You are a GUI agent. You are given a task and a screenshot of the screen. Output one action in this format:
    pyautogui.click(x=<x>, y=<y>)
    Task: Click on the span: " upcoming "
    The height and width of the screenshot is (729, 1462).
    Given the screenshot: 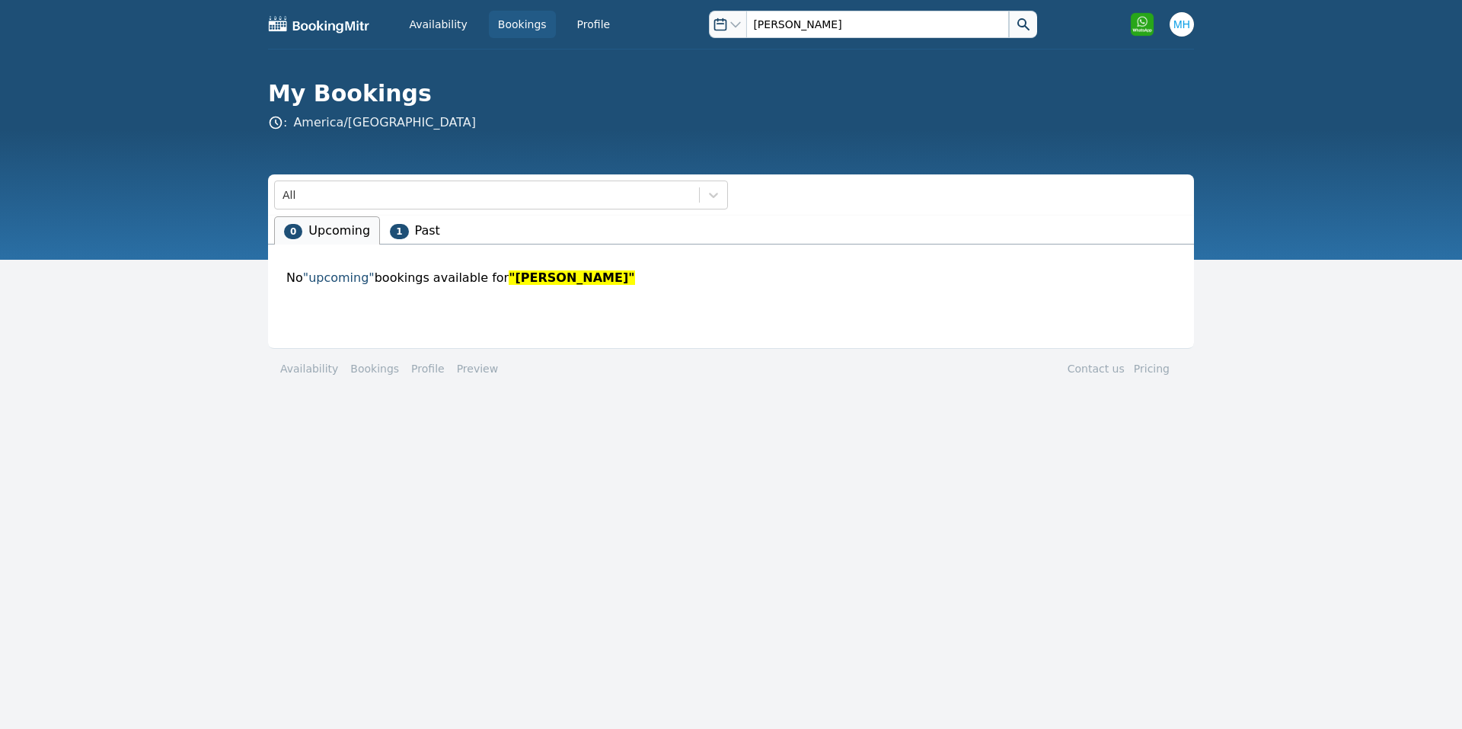 What is the action you would take?
    pyautogui.click(x=339, y=277)
    